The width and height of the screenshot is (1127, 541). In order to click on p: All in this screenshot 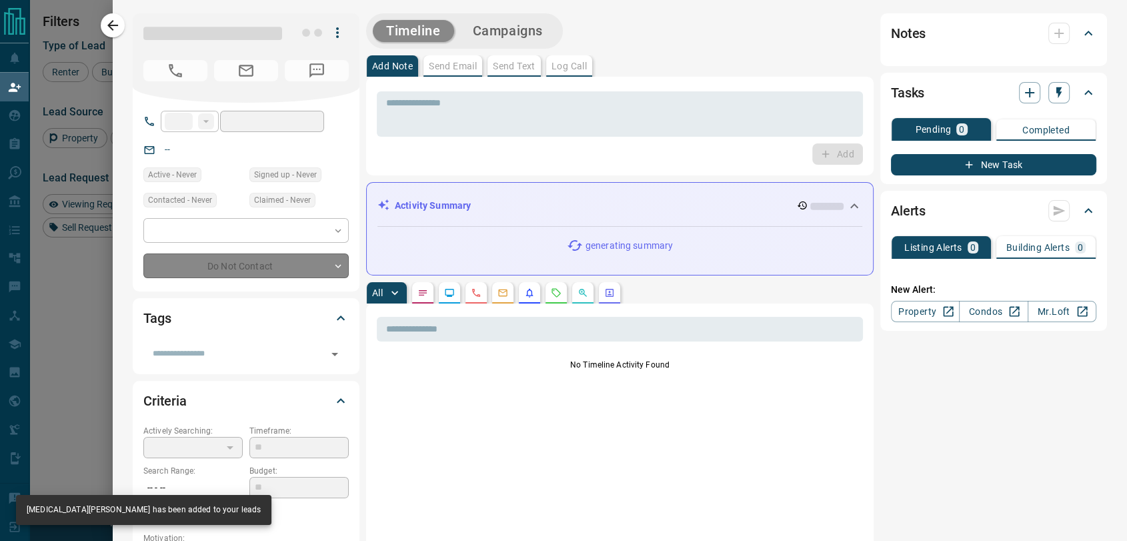, I will do `click(378, 293)`.